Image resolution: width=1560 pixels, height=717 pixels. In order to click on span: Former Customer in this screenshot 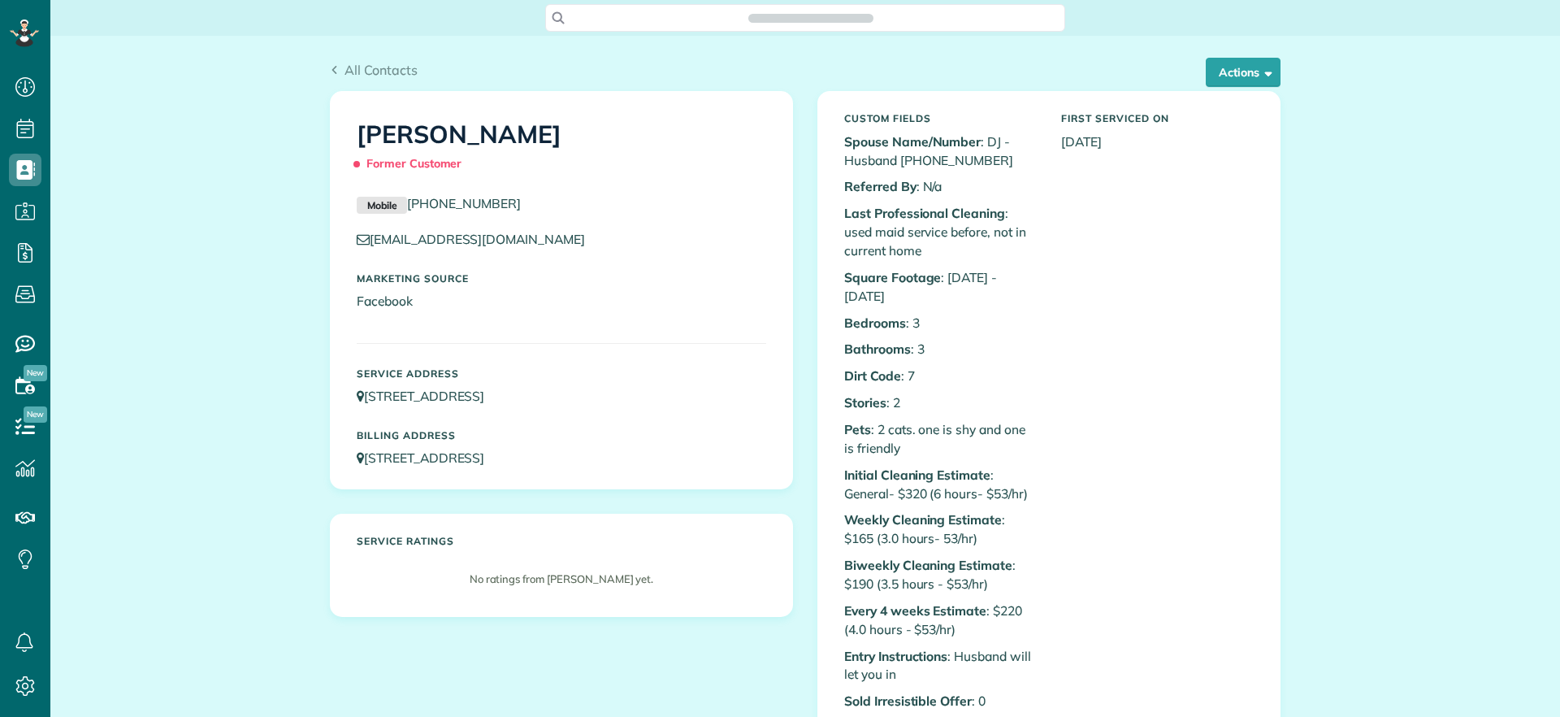, I will do `click(413, 163)`.